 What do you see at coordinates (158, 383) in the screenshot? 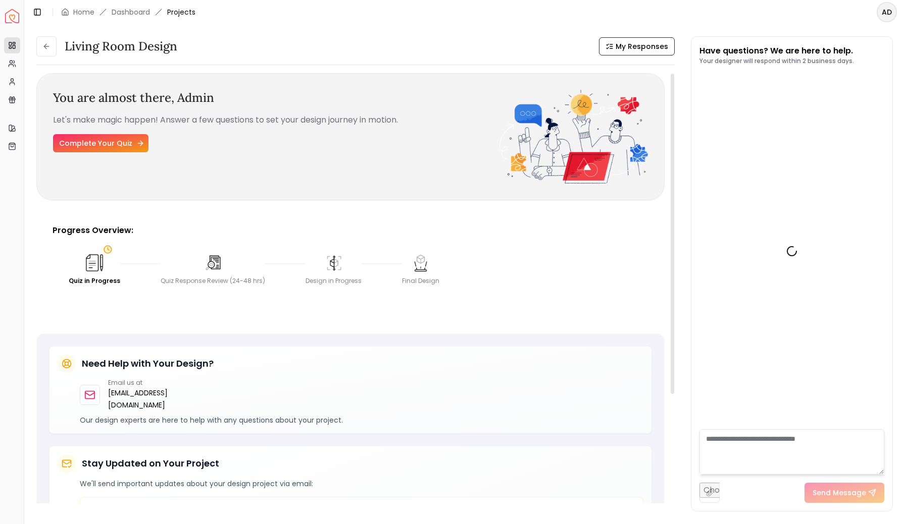
I see `p: Email us at` at bounding box center [158, 383].